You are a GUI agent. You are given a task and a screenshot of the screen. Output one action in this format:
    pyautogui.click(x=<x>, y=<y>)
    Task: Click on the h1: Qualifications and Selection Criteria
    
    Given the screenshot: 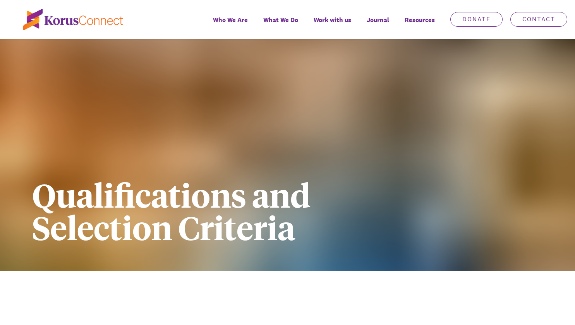 What is the action you would take?
    pyautogui.click(x=222, y=211)
    